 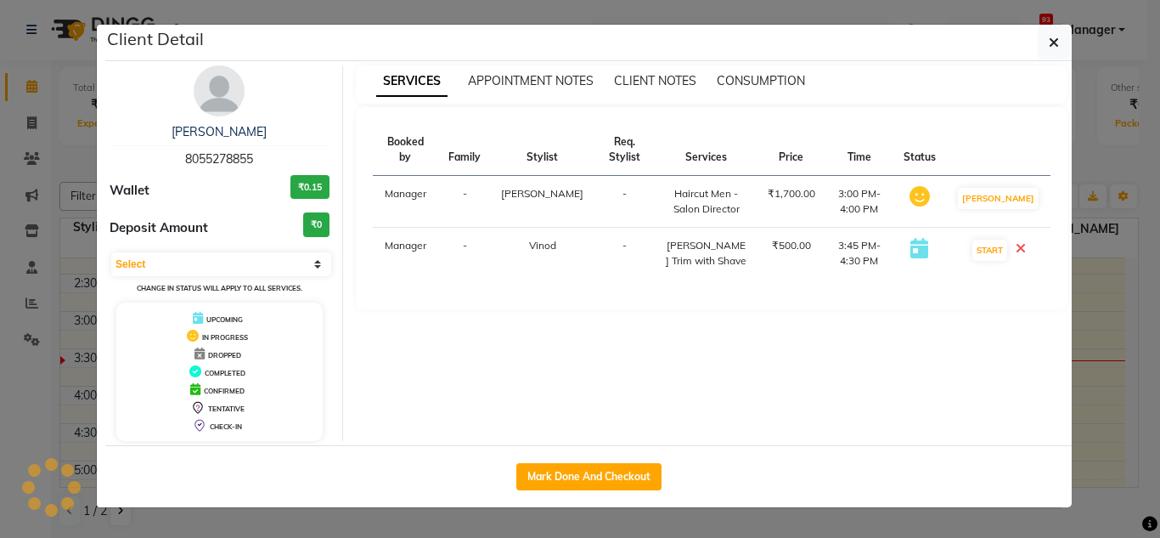 I want to click on div: ₹500.00, so click(x=792, y=245).